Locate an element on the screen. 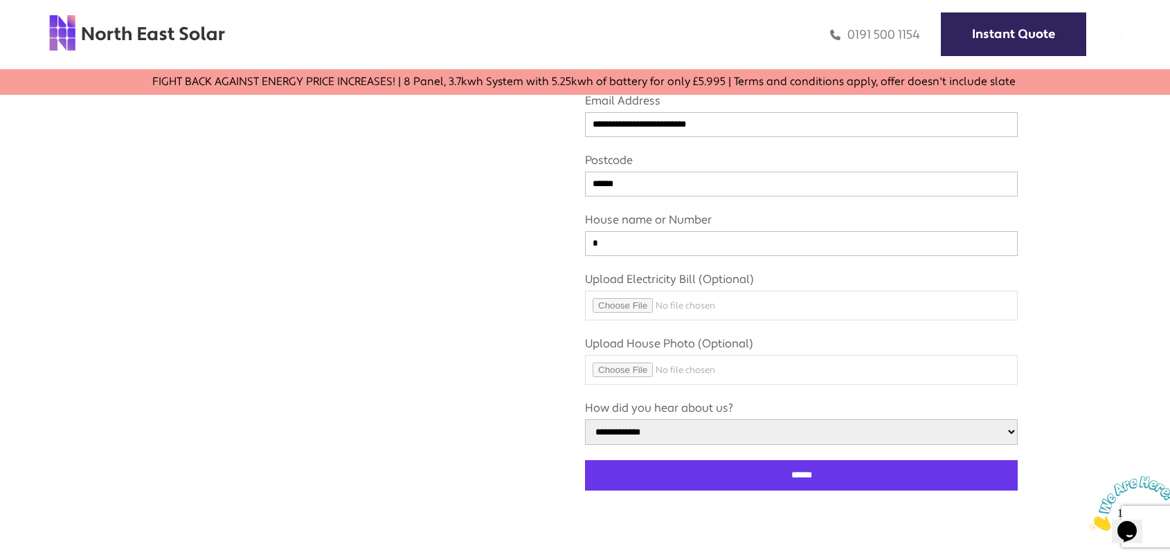  input: Email Address is located at coordinates (801, 125).